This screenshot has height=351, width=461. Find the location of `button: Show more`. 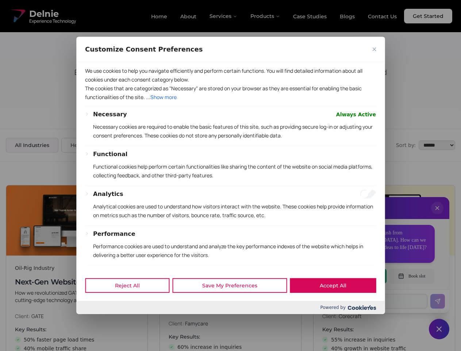

button: Show more is located at coordinates (164, 97).